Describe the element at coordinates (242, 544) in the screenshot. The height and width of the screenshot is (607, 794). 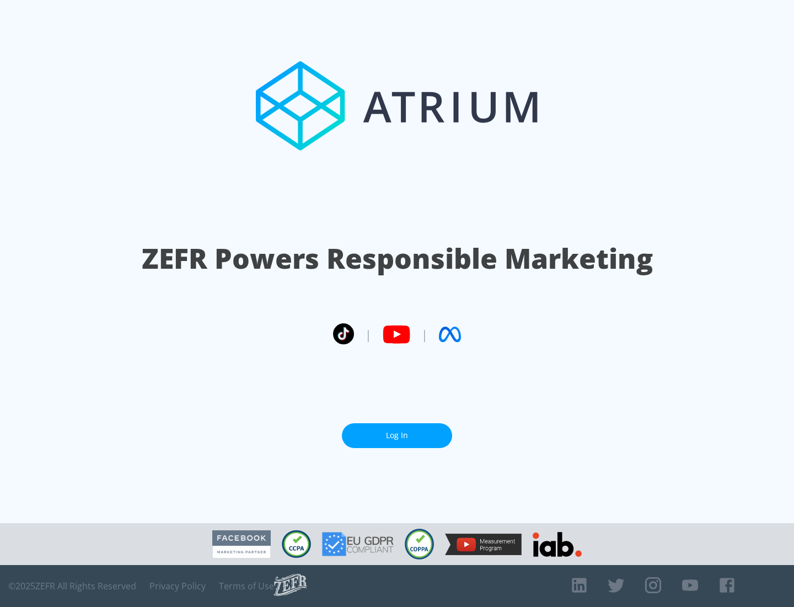
I see `img: Facebook Marketing Partner` at that location.